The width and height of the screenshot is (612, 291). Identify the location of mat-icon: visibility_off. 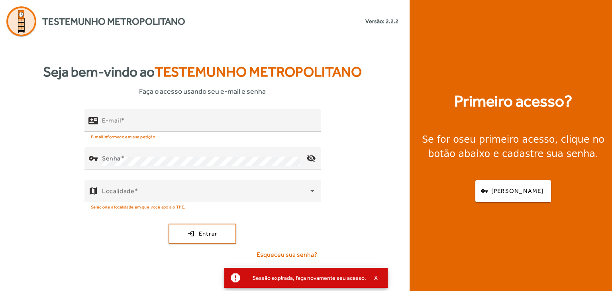
(311, 158).